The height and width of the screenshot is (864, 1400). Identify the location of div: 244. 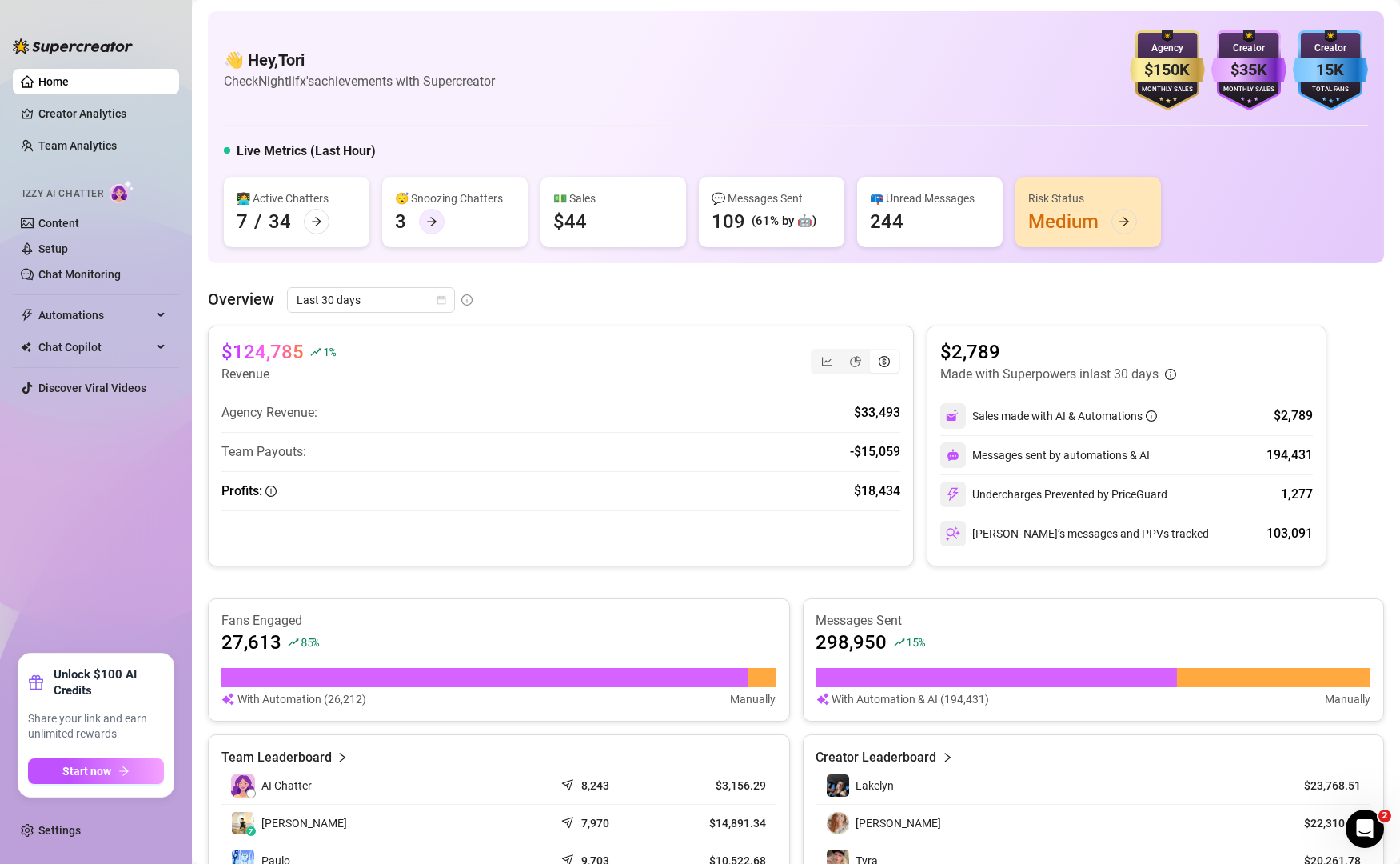
(887, 222).